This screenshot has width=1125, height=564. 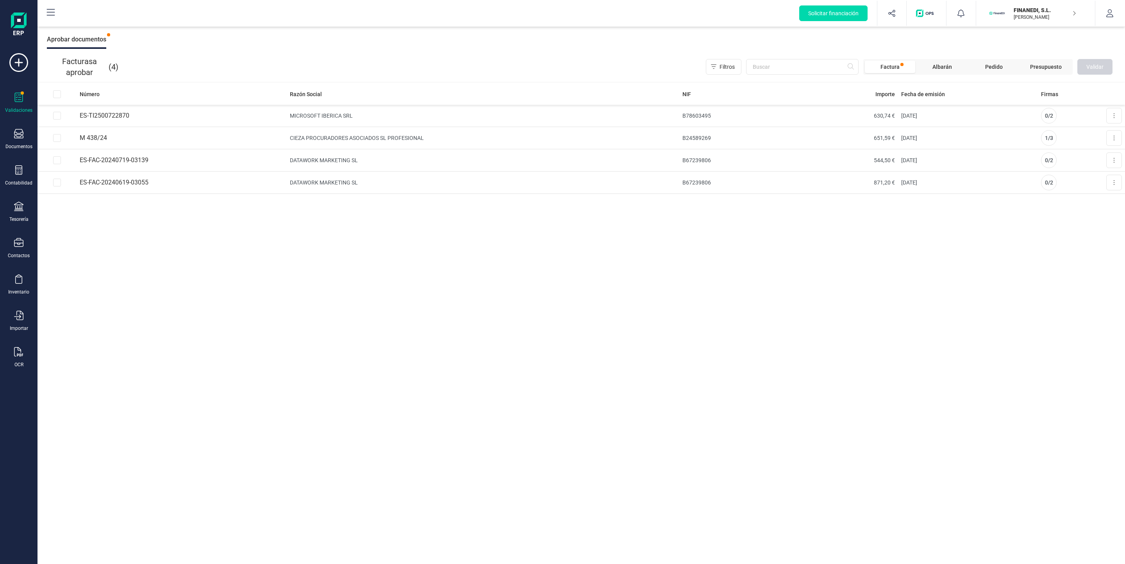 I want to click on span: Firmas, so click(x=1050, y=94).